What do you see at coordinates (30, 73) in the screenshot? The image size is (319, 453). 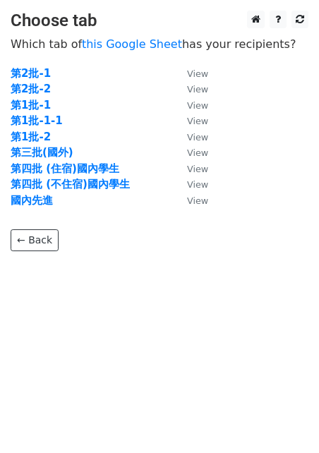 I see `strong: 第2批-1` at bounding box center [30, 73].